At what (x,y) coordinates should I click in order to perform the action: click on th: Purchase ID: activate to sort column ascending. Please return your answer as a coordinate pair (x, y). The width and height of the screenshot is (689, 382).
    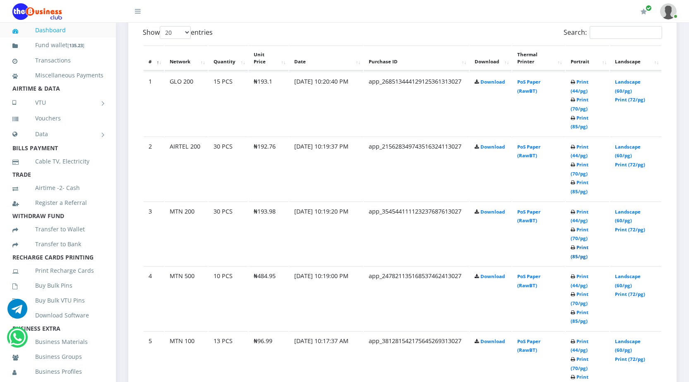
    Looking at the image, I should click on (417, 58).